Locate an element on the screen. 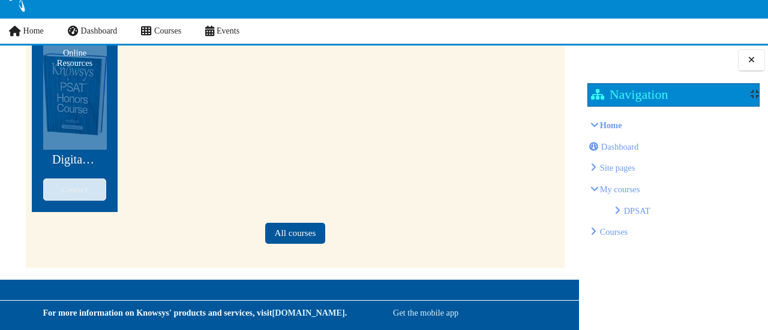  a: All courses is located at coordinates (294, 233).